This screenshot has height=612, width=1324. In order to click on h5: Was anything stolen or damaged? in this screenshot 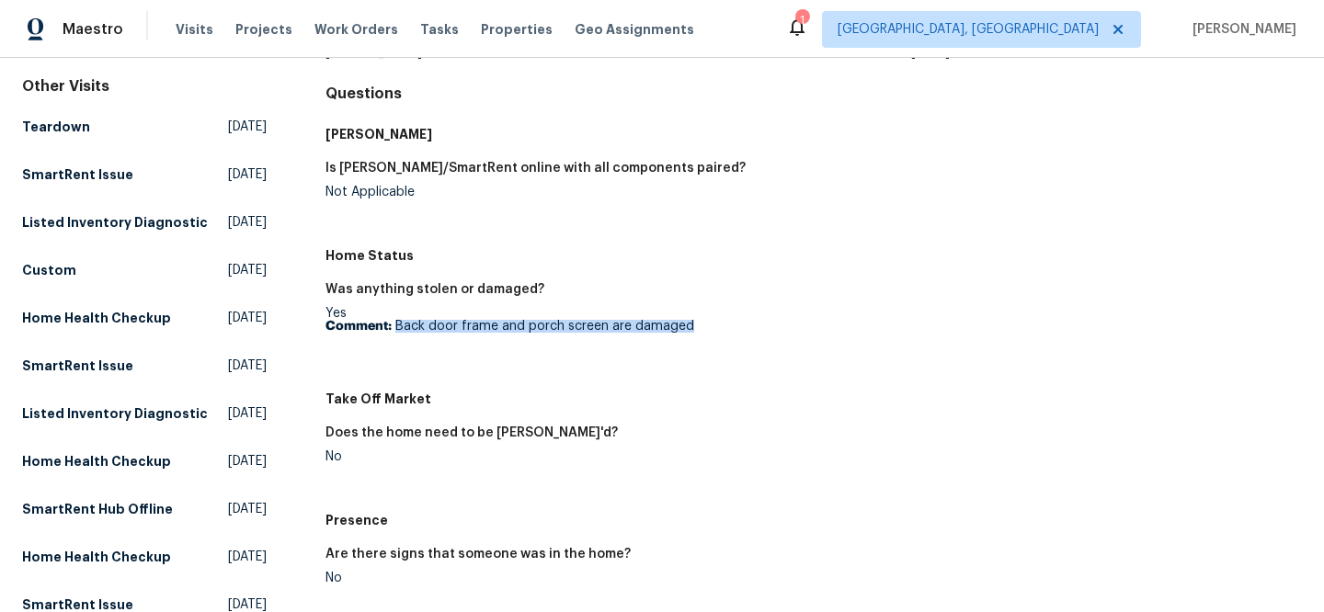, I will do `click(435, 290)`.